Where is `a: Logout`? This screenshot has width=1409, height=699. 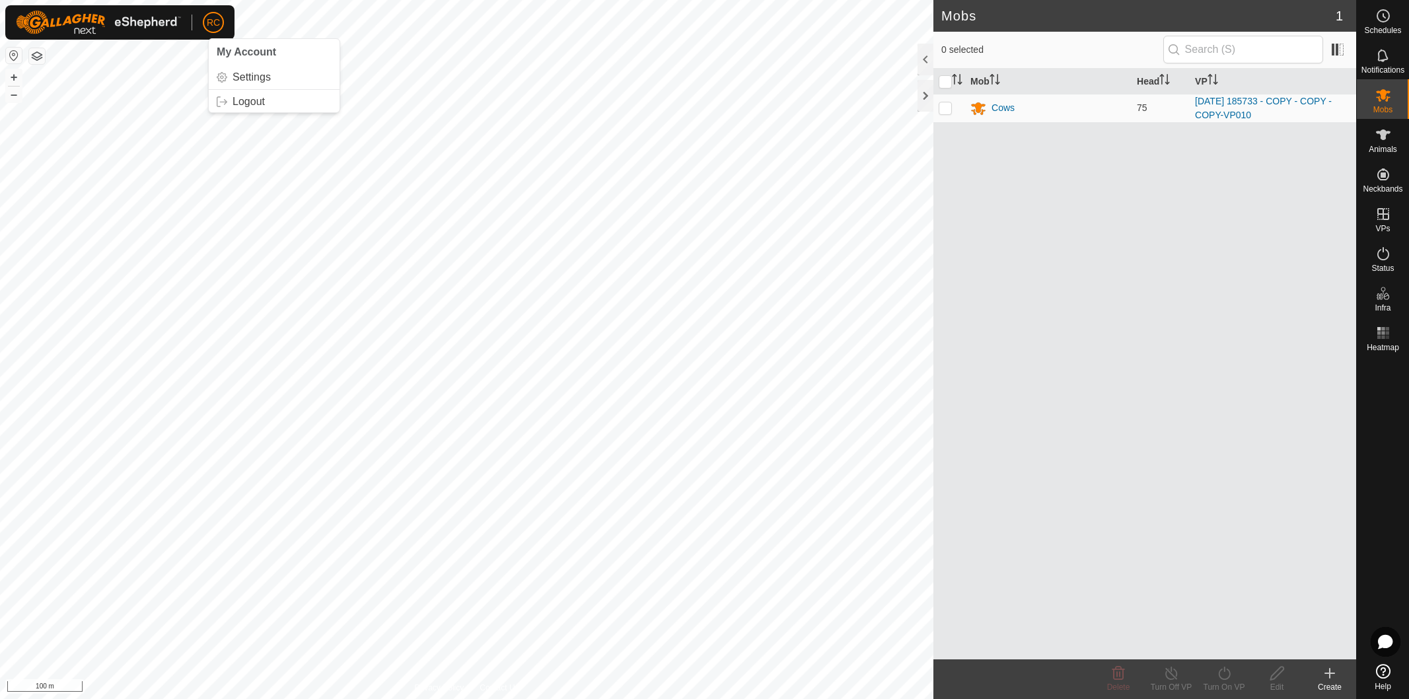
a: Logout is located at coordinates (274, 102).